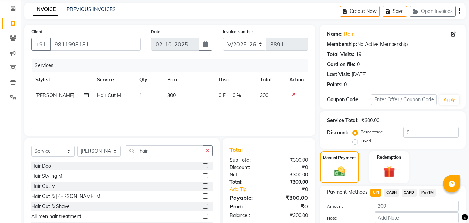  Describe the element at coordinates (50, 206) in the screenshot. I see `div: Hair Cut & Shave` at that location.